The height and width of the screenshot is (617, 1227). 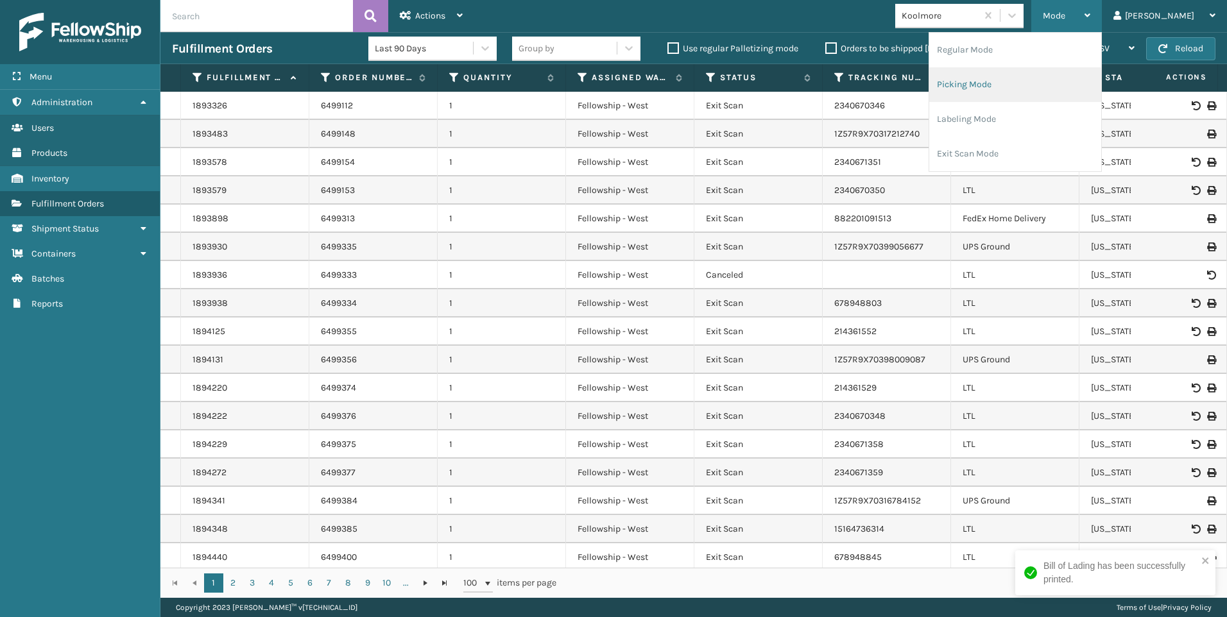 What do you see at coordinates (880, 359) in the screenshot?
I see `a: 1Z57R9X70398009087` at bounding box center [880, 359].